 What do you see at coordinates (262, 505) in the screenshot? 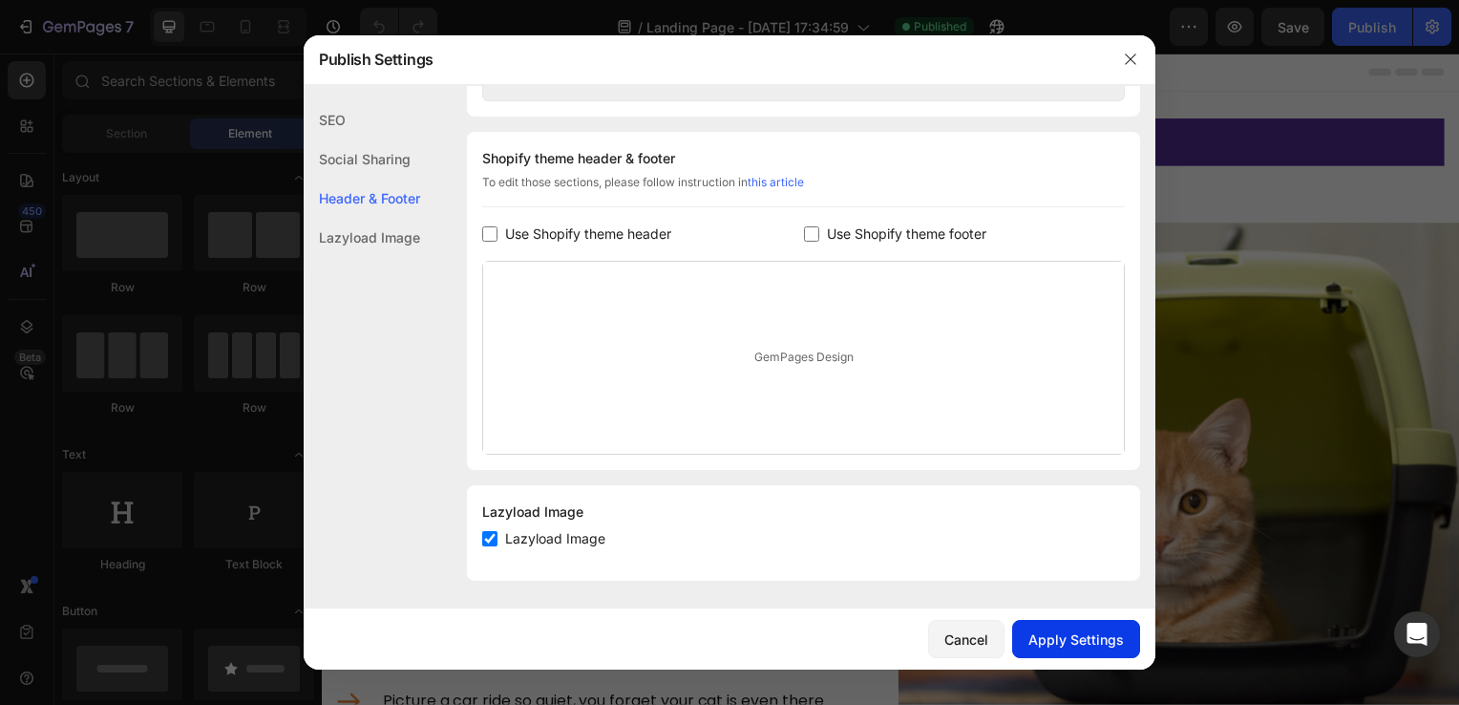
I see `span: This natural solution restores the invisible pheromone signals that once kept your cat calm and s...` at bounding box center [262, 505].